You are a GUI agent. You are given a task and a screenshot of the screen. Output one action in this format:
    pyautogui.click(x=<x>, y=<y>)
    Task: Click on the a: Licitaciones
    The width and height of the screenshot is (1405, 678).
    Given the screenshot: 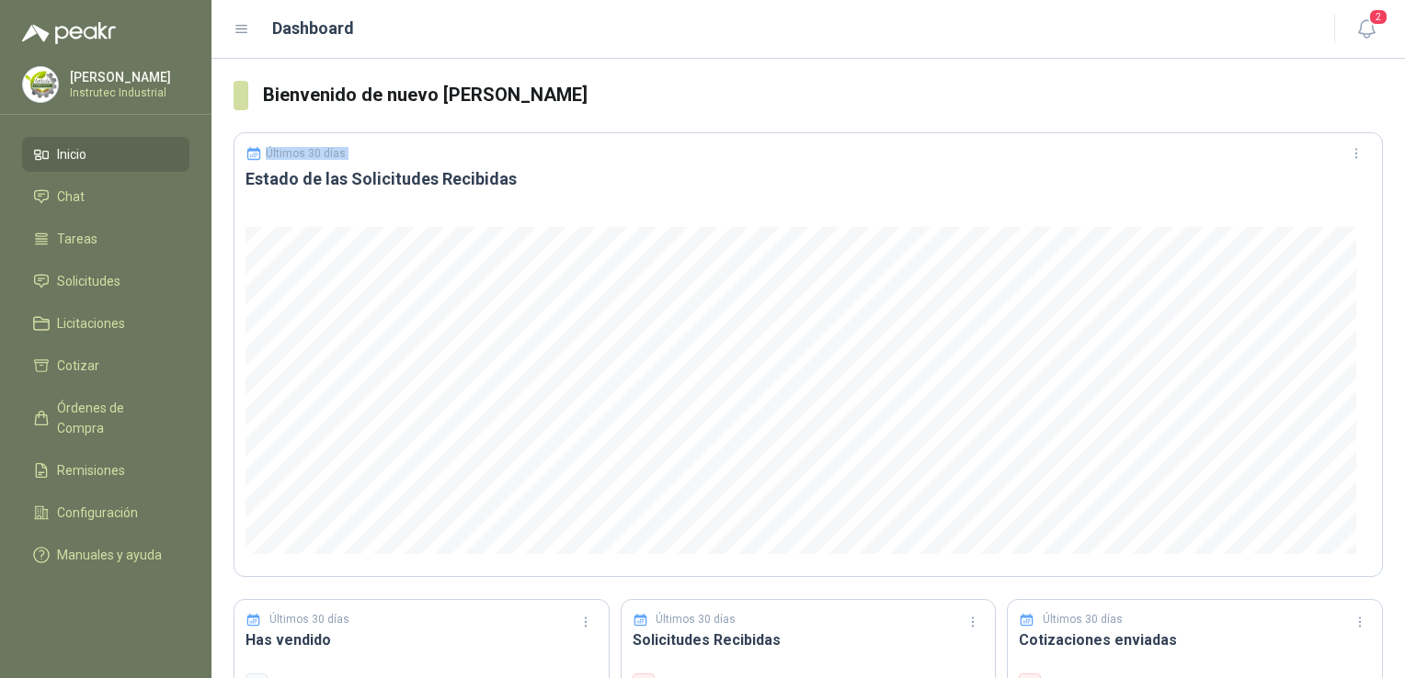 What is the action you would take?
    pyautogui.click(x=106, y=324)
    